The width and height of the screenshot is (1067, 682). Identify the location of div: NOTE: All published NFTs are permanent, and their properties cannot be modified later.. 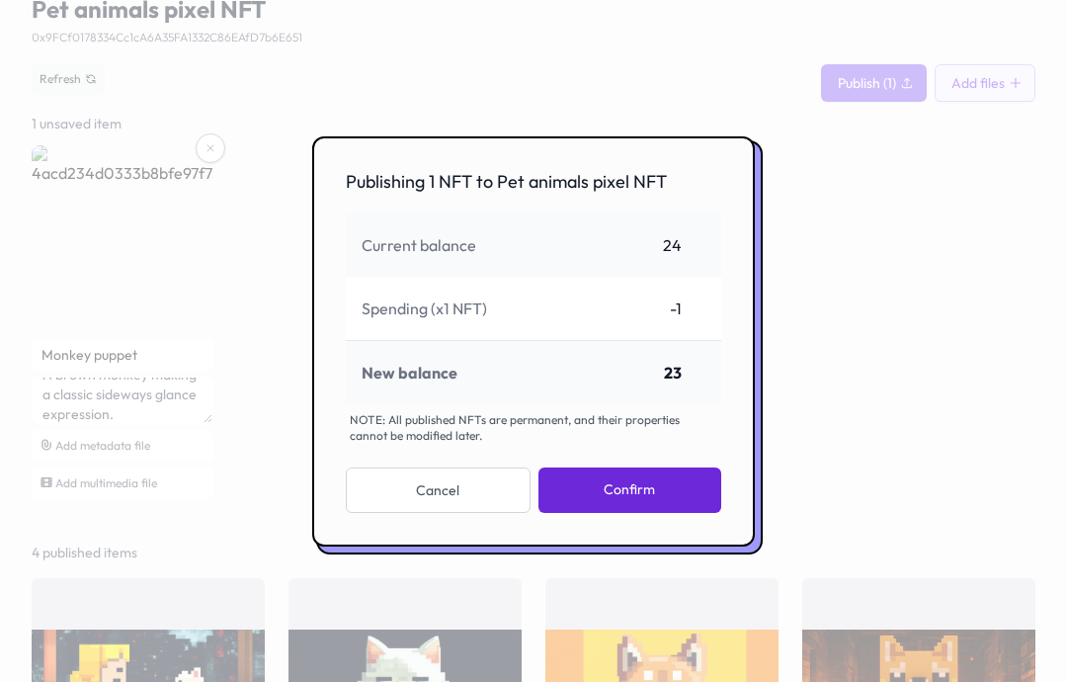
(534, 428).